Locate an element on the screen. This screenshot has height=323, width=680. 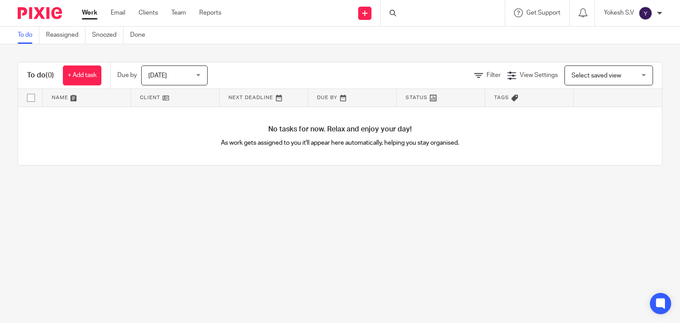
span: Select saved view is located at coordinates (596, 76).